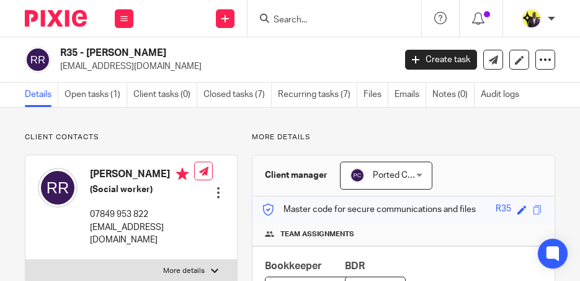 This screenshot has width=580, height=281. Describe the element at coordinates (142, 214) in the screenshot. I see `p: 07849 953 822` at that location.